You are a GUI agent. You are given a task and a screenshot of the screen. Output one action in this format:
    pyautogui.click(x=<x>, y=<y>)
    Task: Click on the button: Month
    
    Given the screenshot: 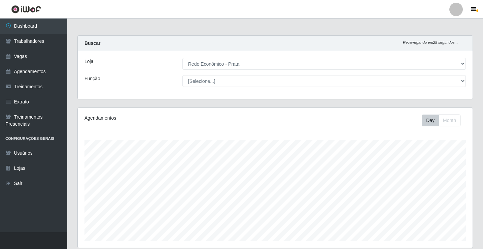 What is the action you would take?
    pyautogui.click(x=449, y=120)
    